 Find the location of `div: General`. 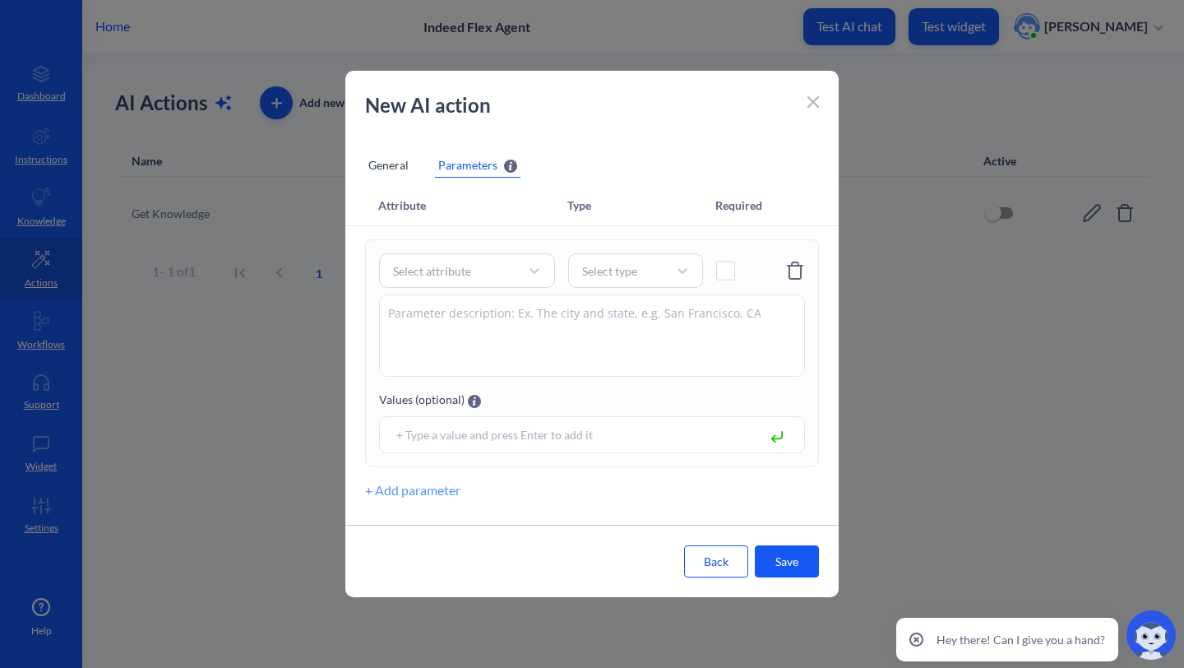

div: General is located at coordinates (388, 165).